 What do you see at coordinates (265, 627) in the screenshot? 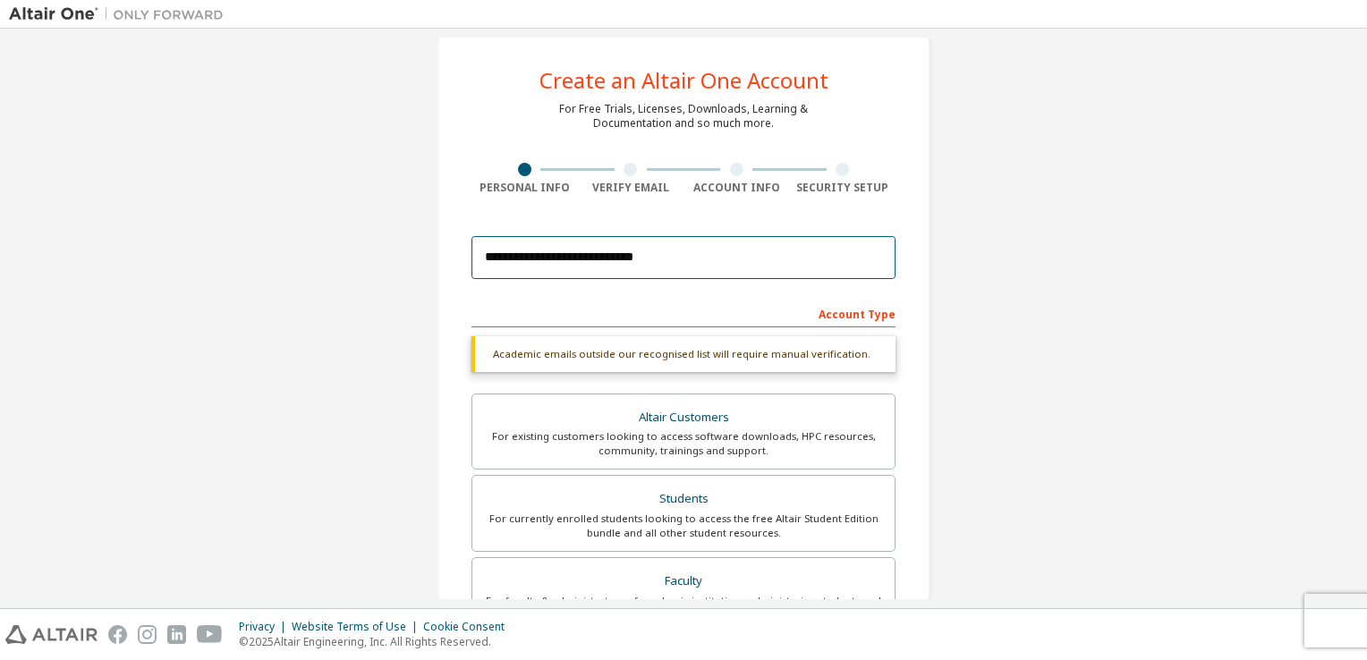
I see `div: Privacy` at bounding box center [265, 627].